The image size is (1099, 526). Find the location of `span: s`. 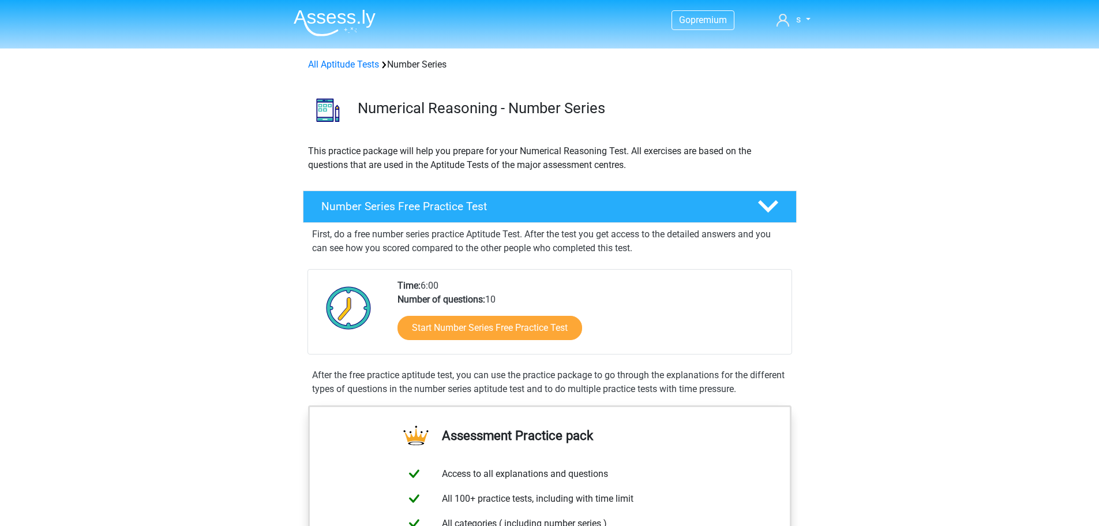

span: s is located at coordinates (799, 19).